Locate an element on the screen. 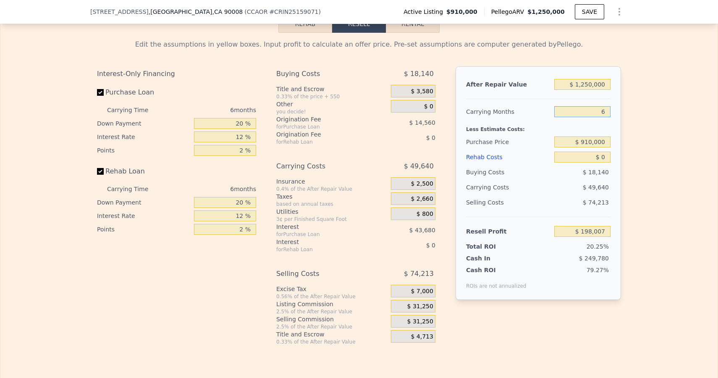 The height and width of the screenshot is (378, 718). div: 0.33% of the After Repair Value is located at coordinates (332, 342).